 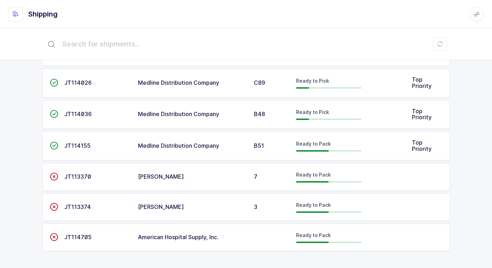 I want to click on span: 7, so click(x=256, y=176).